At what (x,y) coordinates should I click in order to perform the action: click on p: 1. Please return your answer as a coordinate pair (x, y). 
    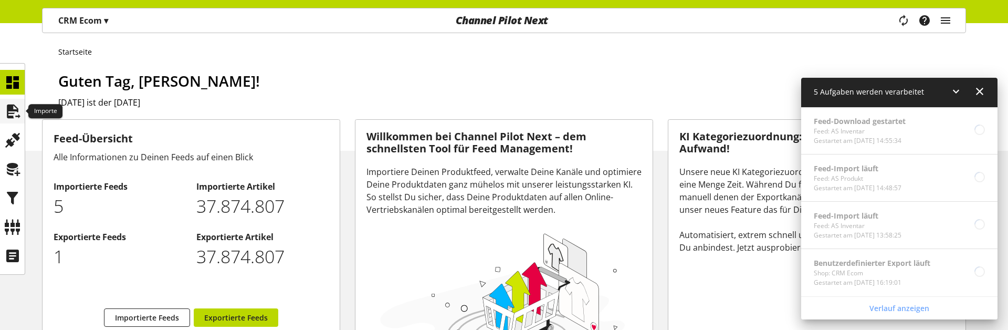
    Looking at the image, I should click on (119, 256).